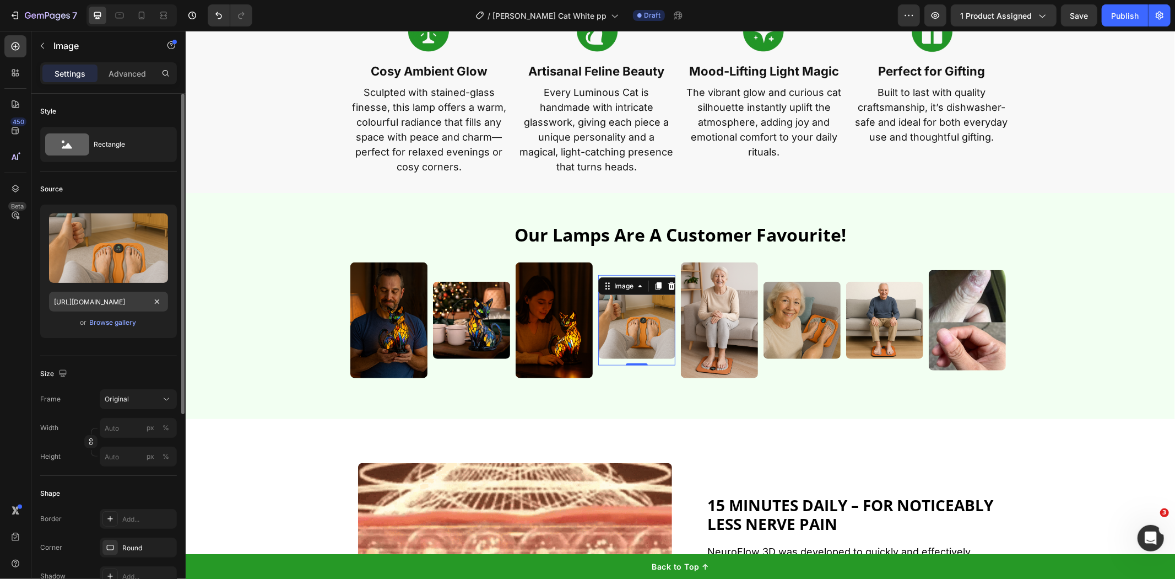 This screenshot has width=1175, height=579. I want to click on span: 3, so click(1165, 512).